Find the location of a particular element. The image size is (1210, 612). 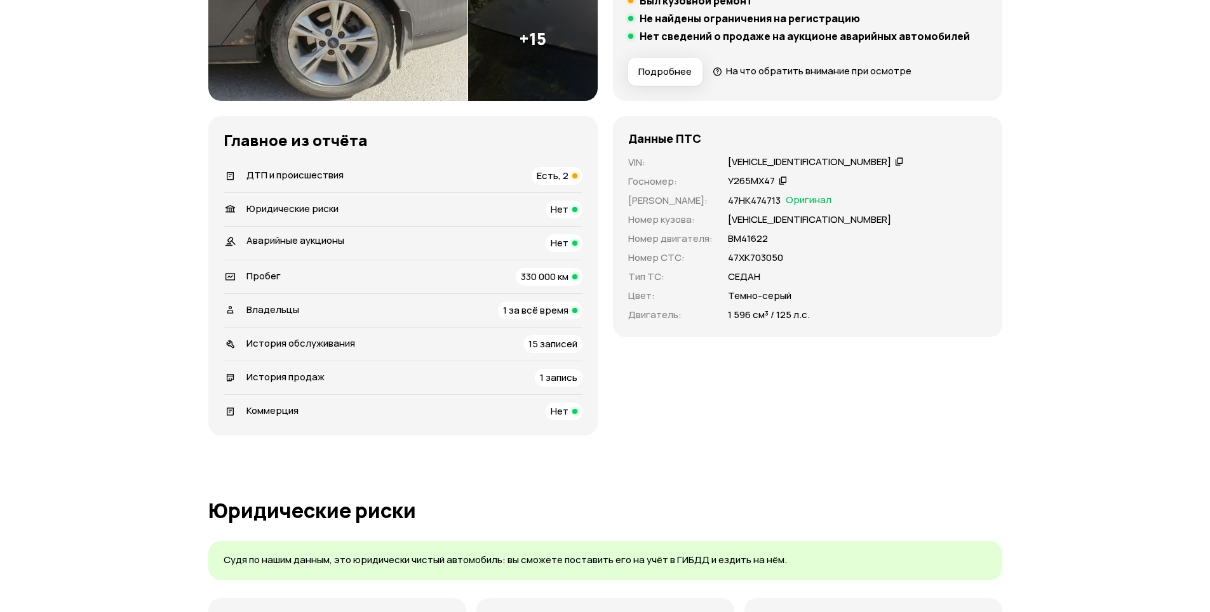

p: Двигатель : is located at coordinates (670, 315).